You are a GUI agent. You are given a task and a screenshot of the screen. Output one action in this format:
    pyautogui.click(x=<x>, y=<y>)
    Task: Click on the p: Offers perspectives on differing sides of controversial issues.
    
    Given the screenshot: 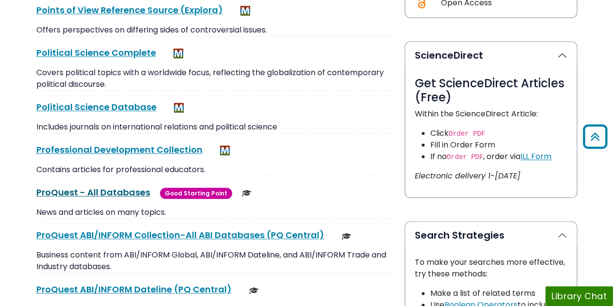 What is the action you would take?
    pyautogui.click(x=215, y=30)
    